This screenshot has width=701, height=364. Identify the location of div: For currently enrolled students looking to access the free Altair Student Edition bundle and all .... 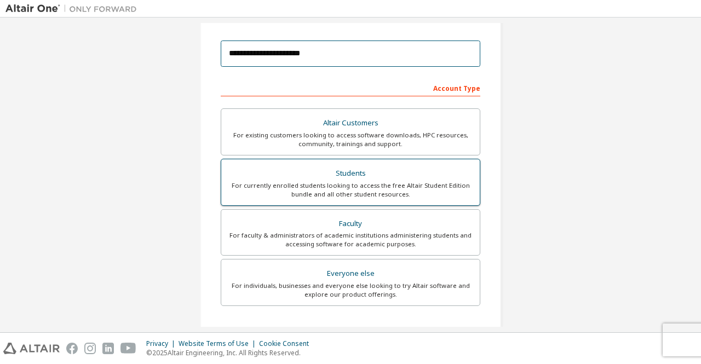
(351, 190).